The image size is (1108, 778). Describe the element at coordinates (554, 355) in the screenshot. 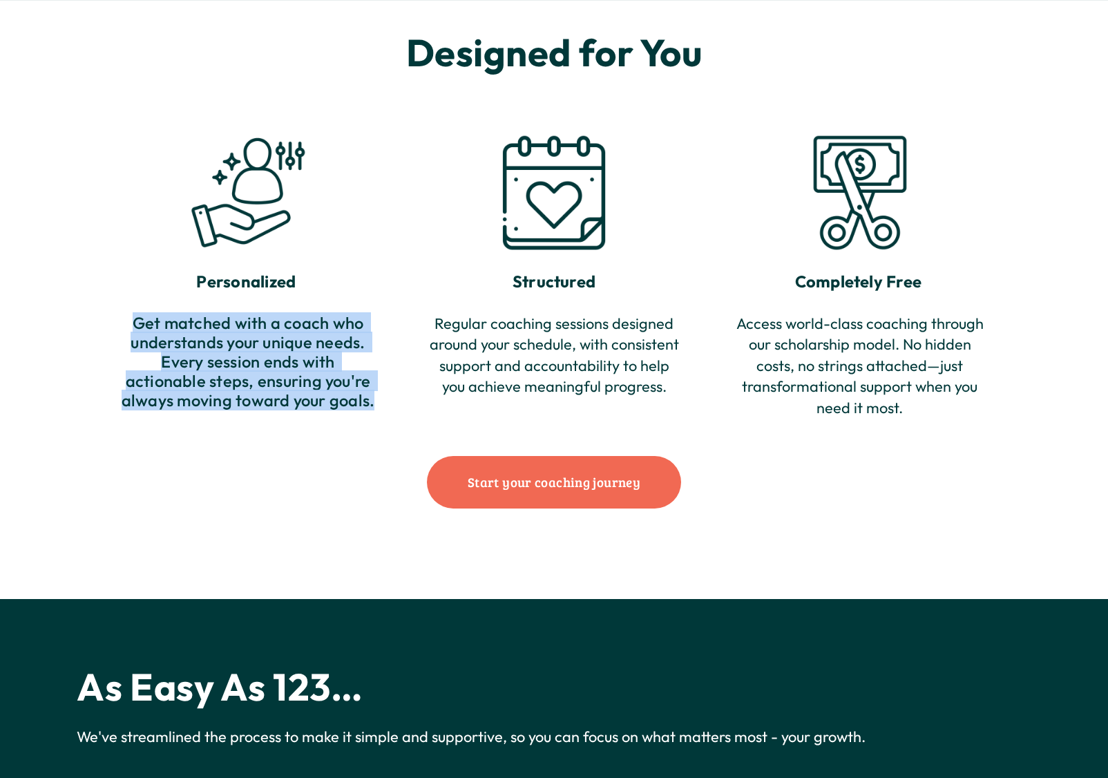

I see `p: Regular coaching sessions designed around your schedule, with consistent support and accountabili...` at that location.